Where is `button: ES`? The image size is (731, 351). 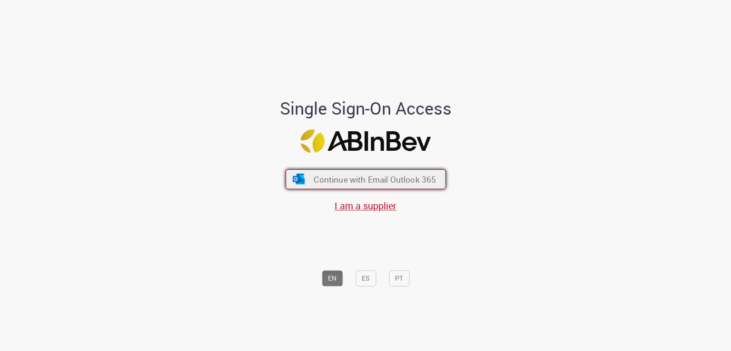 button: ES is located at coordinates (365, 279).